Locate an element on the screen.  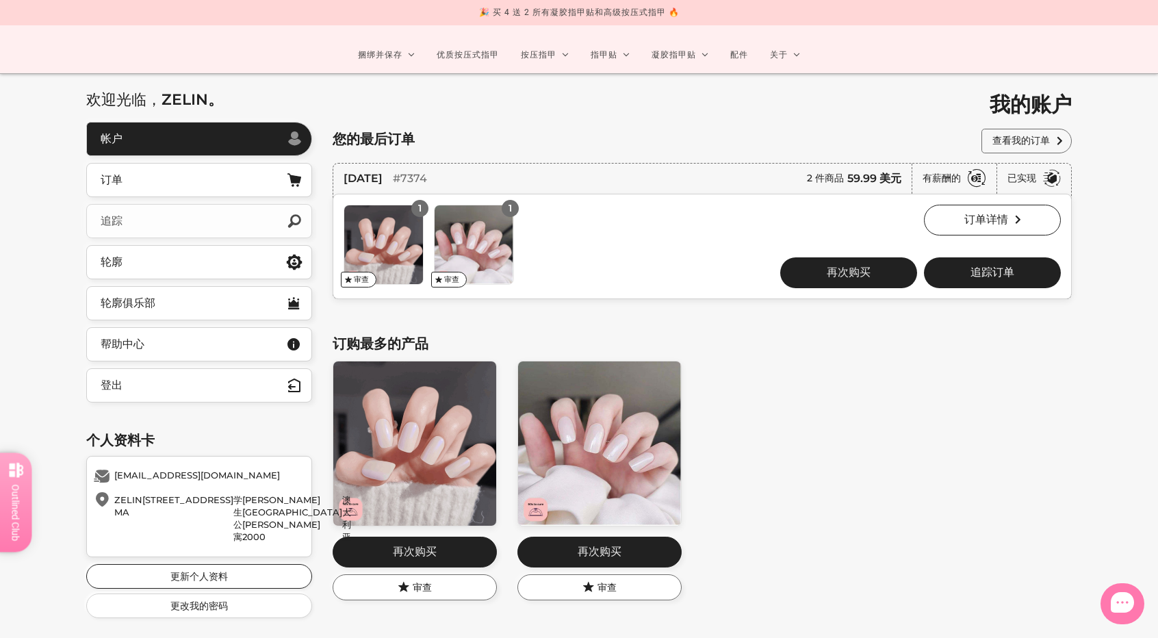
img: 翻译缺失：en.Gorgeous is located at coordinates (474, 244).